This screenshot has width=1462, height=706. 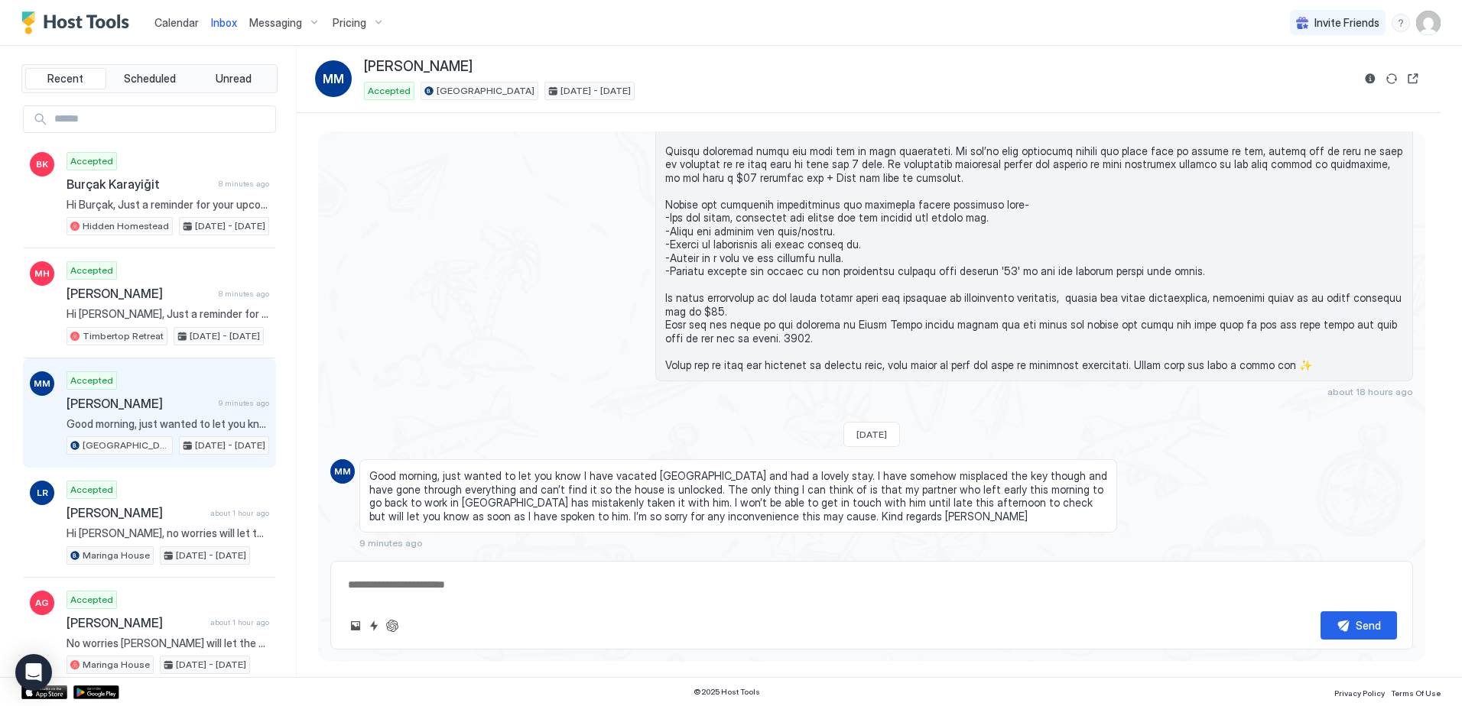 I want to click on span: LR, so click(x=42, y=493).